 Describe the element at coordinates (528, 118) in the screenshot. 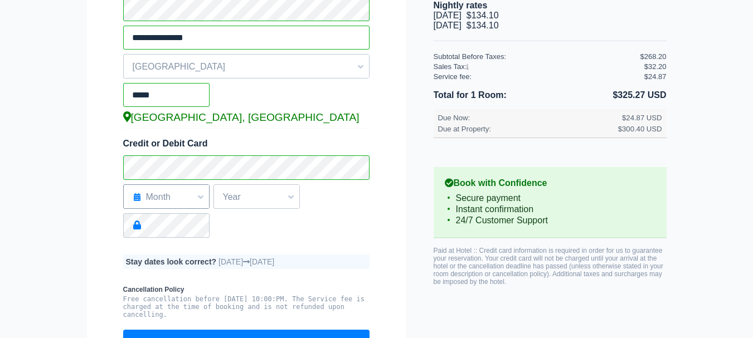

I see `div: Due Now:` at that location.